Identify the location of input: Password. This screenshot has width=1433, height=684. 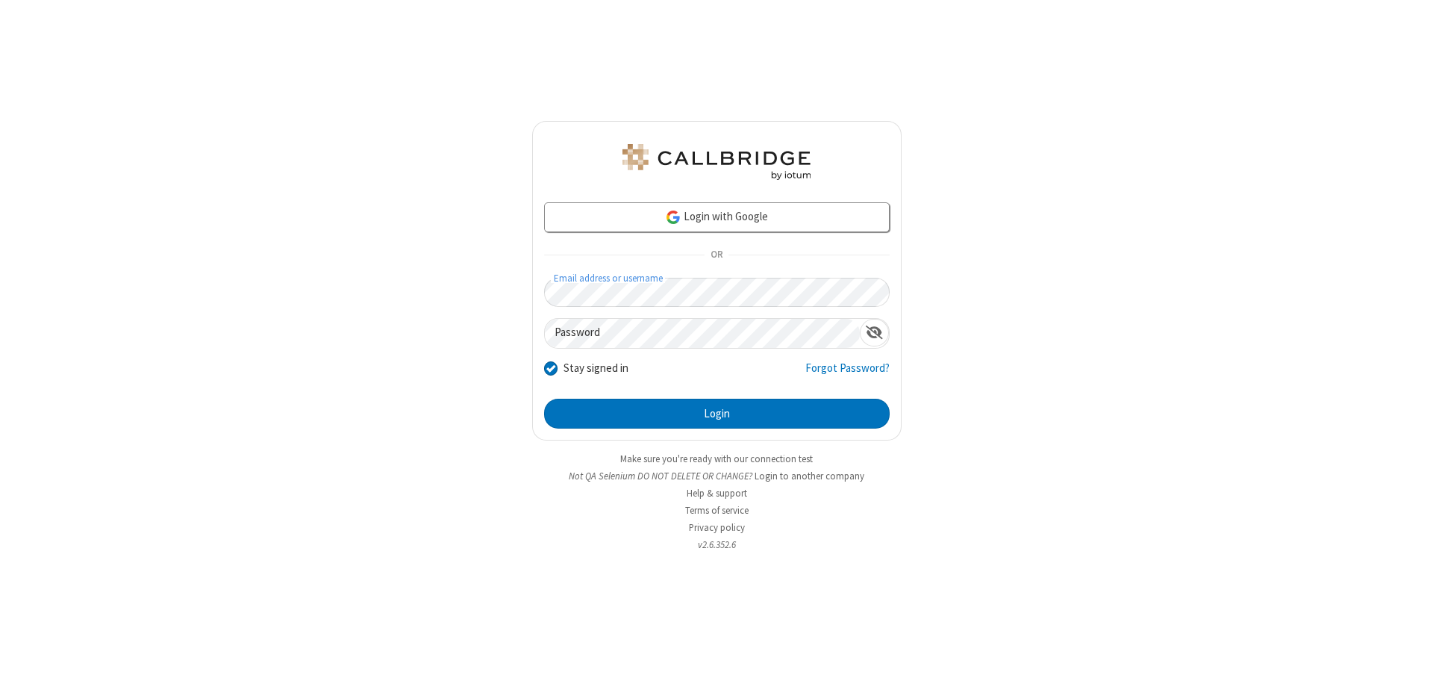
(702, 333).